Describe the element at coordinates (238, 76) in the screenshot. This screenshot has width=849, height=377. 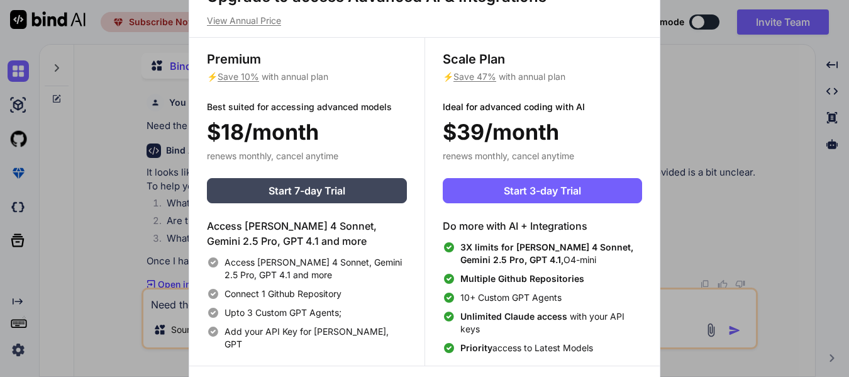
I see `span: Save 10%` at that location.